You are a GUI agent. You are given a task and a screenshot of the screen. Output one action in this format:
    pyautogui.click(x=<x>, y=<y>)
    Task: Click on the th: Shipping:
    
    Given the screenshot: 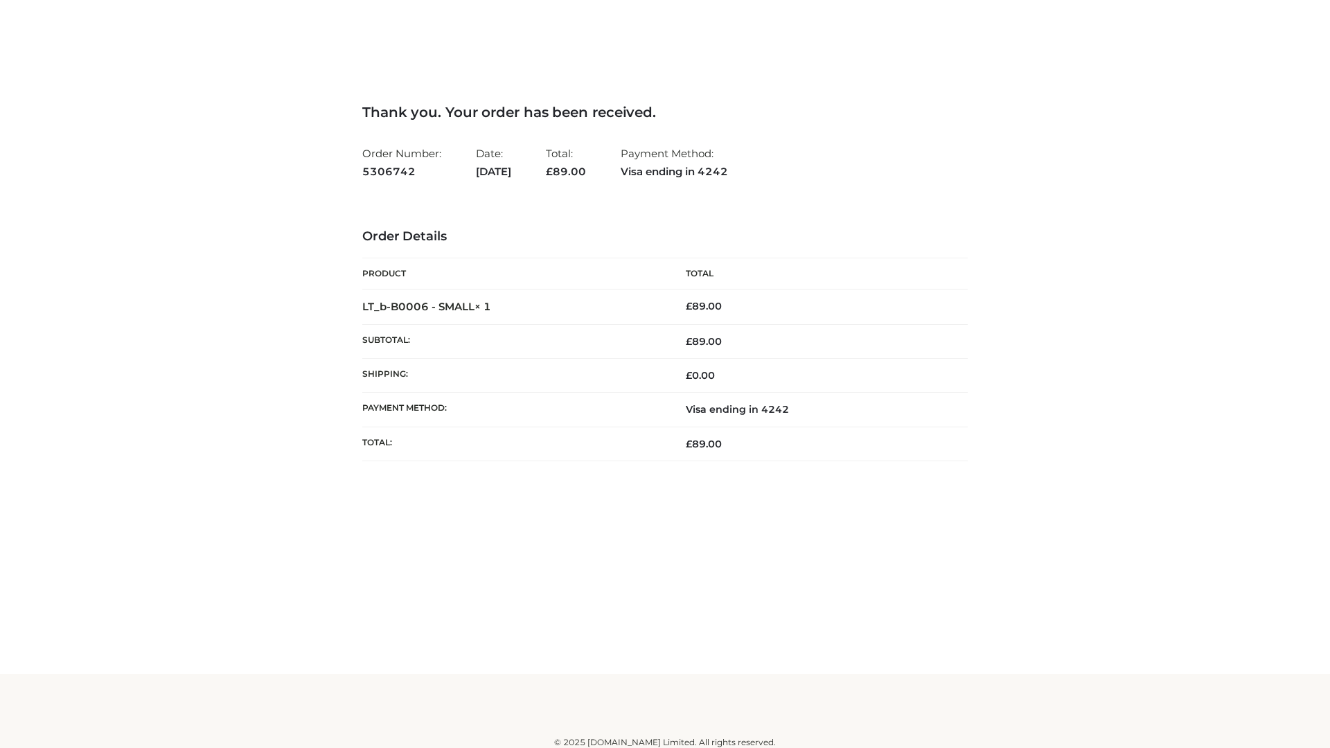 What is the action you would take?
    pyautogui.click(x=513, y=376)
    